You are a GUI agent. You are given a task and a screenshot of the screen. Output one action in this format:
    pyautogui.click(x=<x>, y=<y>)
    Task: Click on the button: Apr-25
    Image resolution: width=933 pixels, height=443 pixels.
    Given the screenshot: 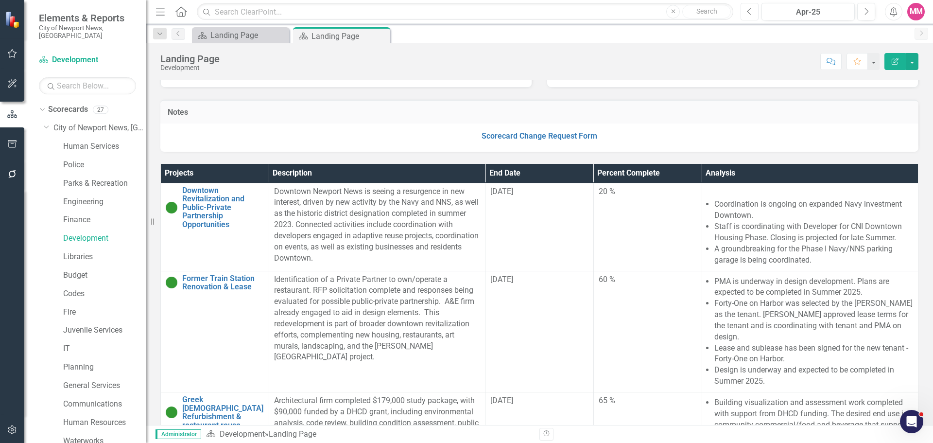 What is the action you would take?
    pyautogui.click(x=808, y=12)
    